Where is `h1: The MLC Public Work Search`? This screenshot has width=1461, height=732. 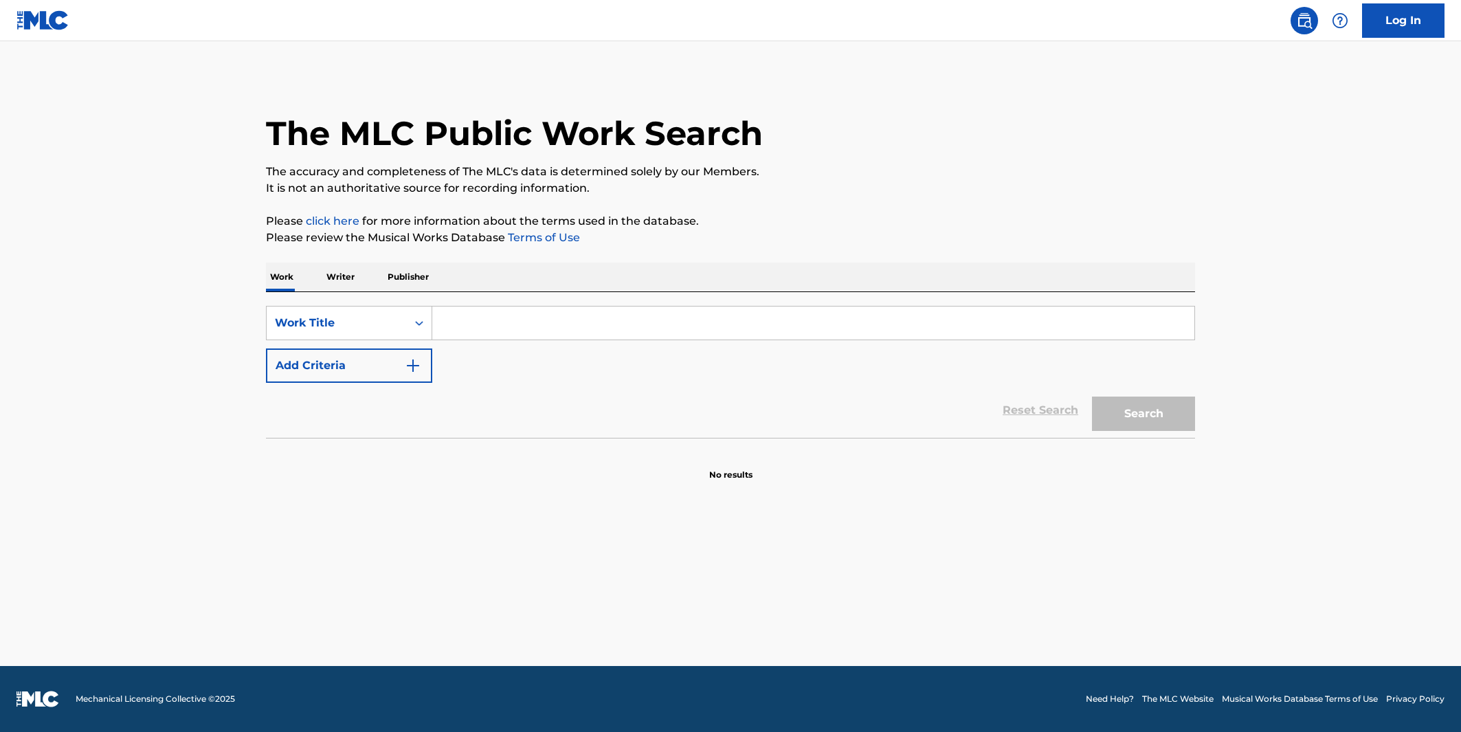 h1: The MLC Public Work Search is located at coordinates (514, 133).